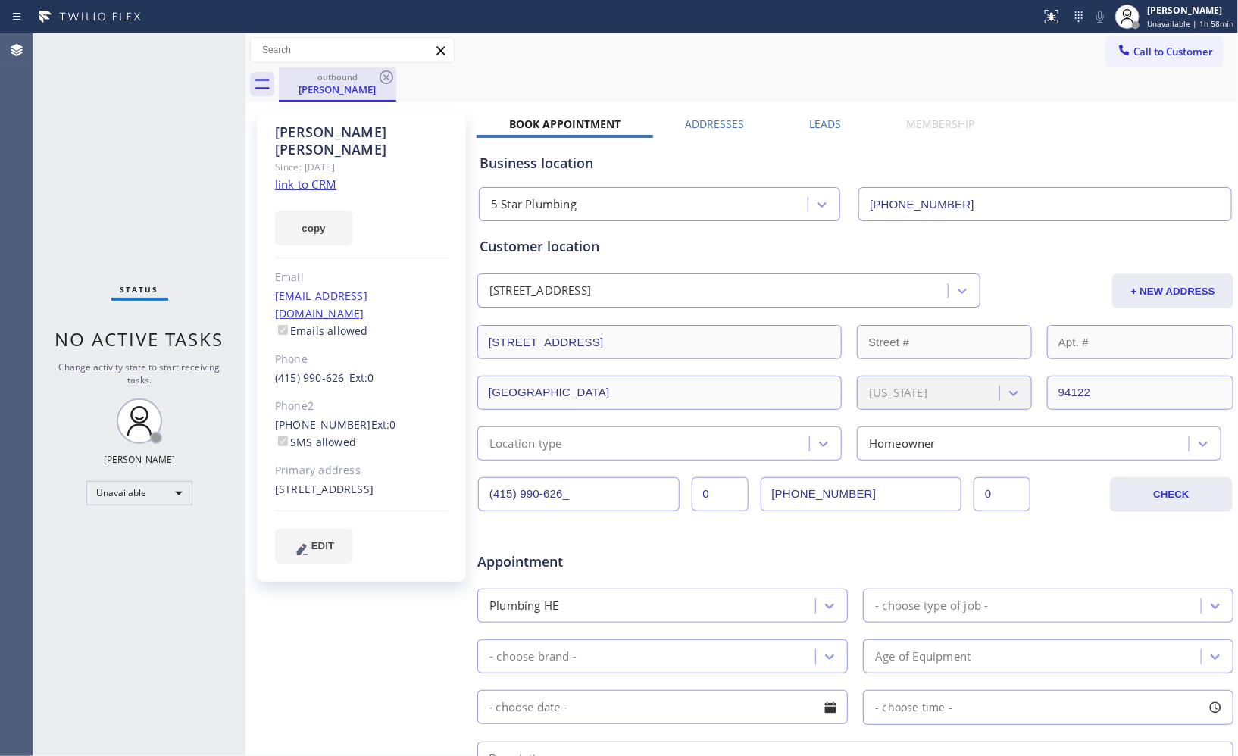  What do you see at coordinates (659, 342) in the screenshot?
I see `input: Address` at bounding box center [659, 342].